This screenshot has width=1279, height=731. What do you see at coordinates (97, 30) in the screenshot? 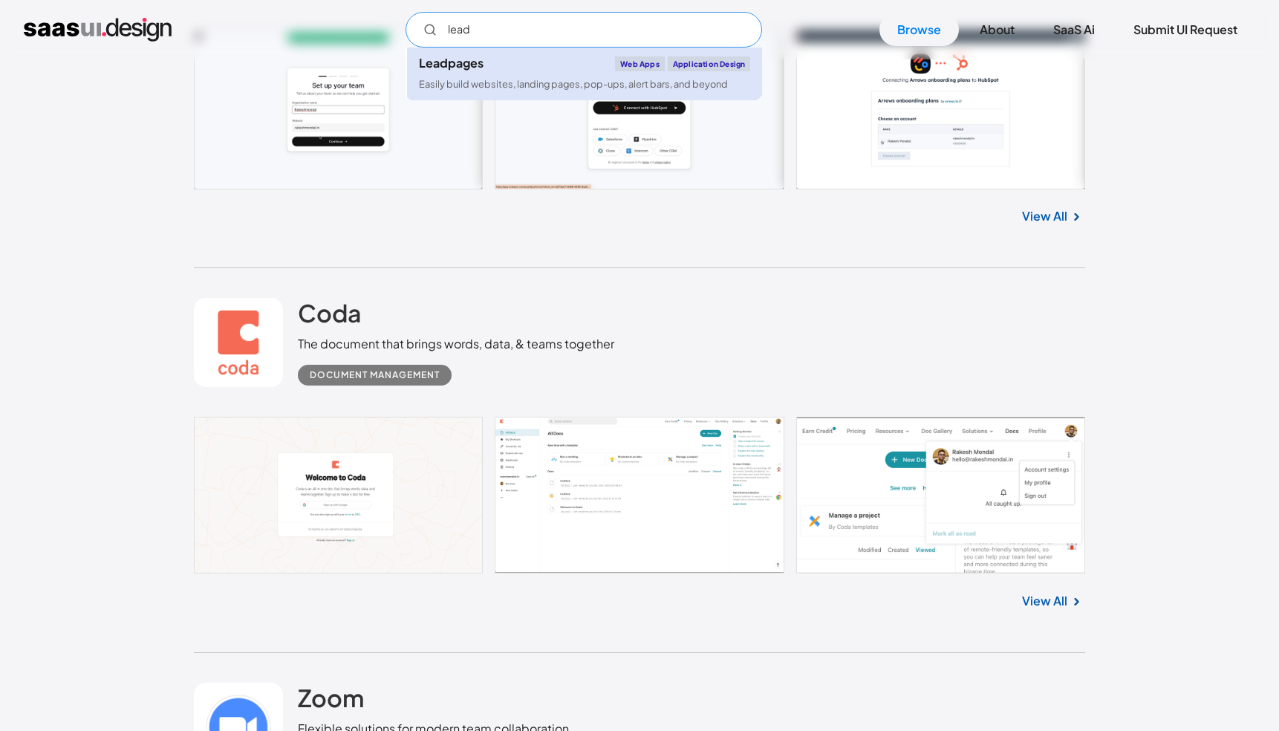
I see `a: home` at bounding box center [97, 30].